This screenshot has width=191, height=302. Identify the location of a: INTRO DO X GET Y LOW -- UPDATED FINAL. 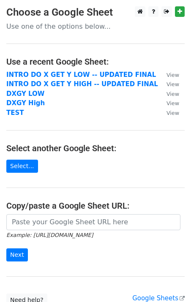
(81, 75).